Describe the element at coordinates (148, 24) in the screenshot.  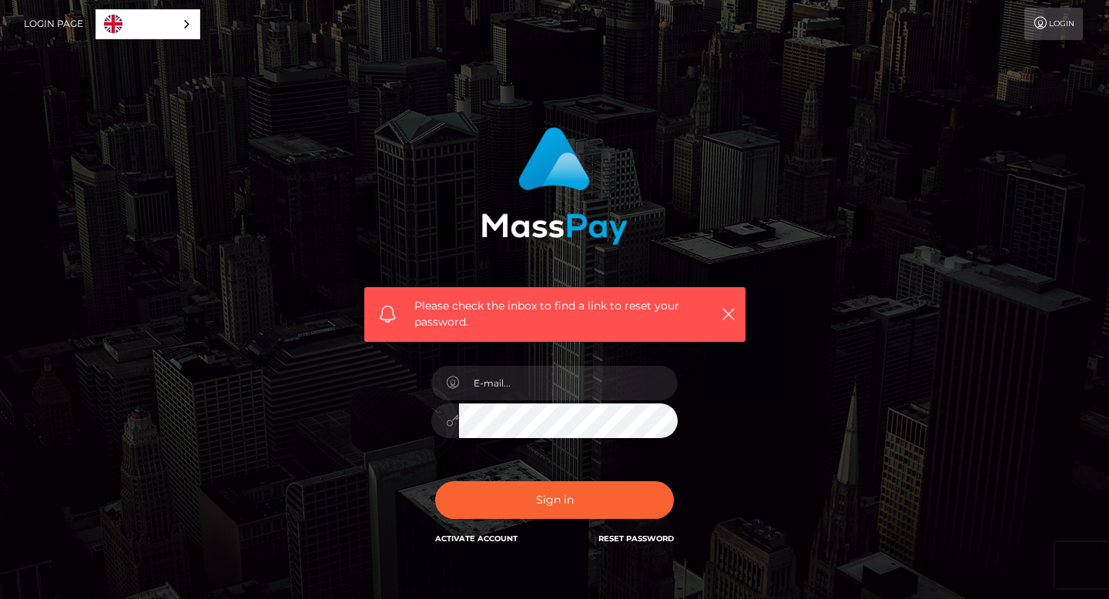
I see `aside: Language selected: English` at that location.